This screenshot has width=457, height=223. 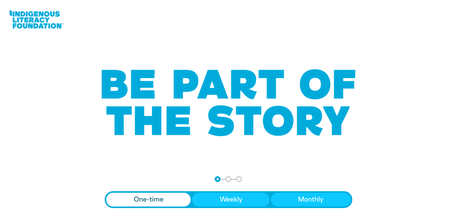 What do you see at coordinates (229, 103) in the screenshot?
I see `img: Be part of the story` at bounding box center [229, 103].